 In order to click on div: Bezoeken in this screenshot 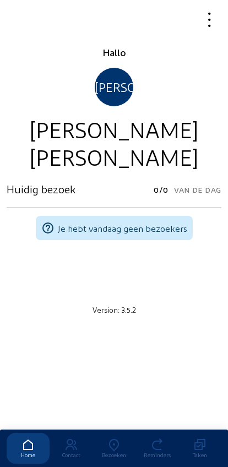, I will do `click(114, 455)`.